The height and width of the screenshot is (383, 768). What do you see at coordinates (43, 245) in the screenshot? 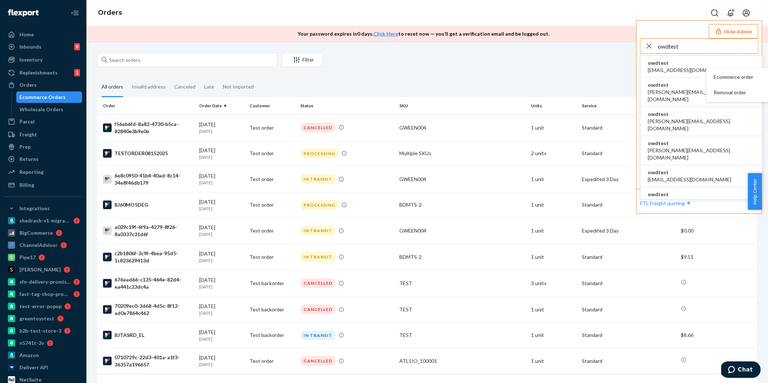
I see `a: ChannelAdvisor` at bounding box center [43, 245].